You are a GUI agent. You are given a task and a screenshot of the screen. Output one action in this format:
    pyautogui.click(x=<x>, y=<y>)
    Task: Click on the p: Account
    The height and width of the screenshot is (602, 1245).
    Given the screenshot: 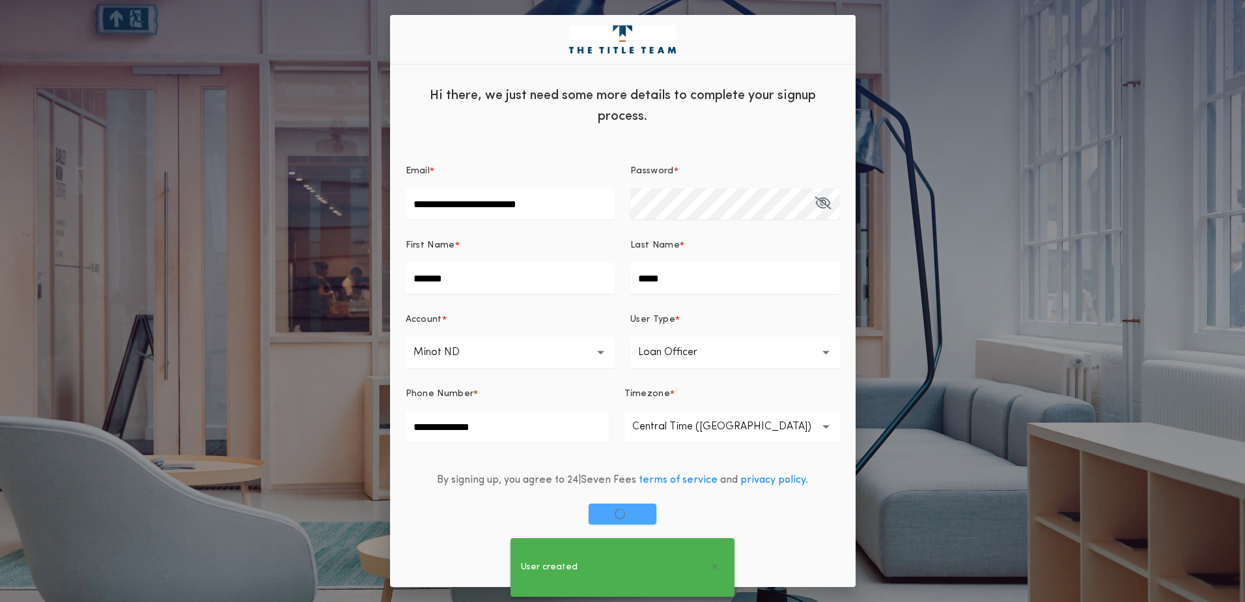 What is the action you would take?
    pyautogui.click(x=424, y=320)
    